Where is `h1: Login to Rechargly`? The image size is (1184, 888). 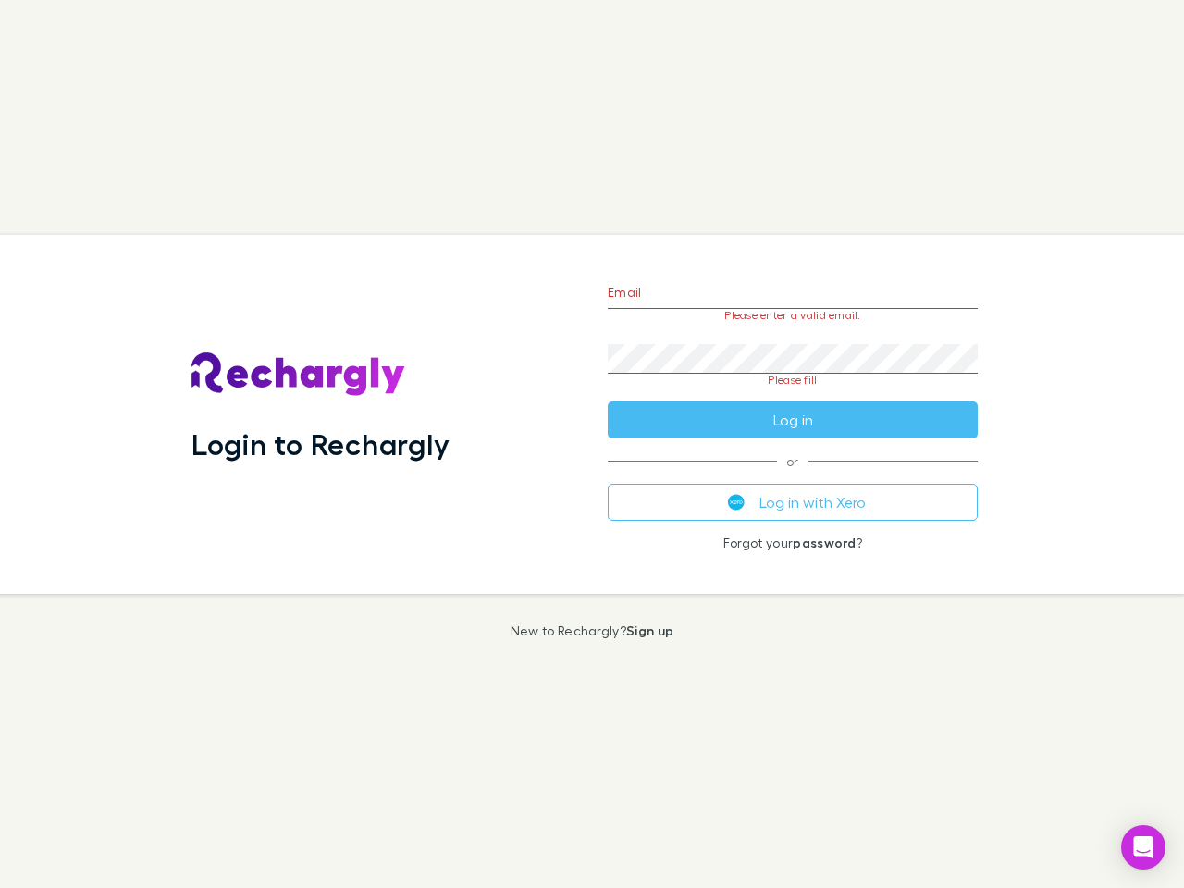 h1: Login to Rechargly is located at coordinates (320, 444).